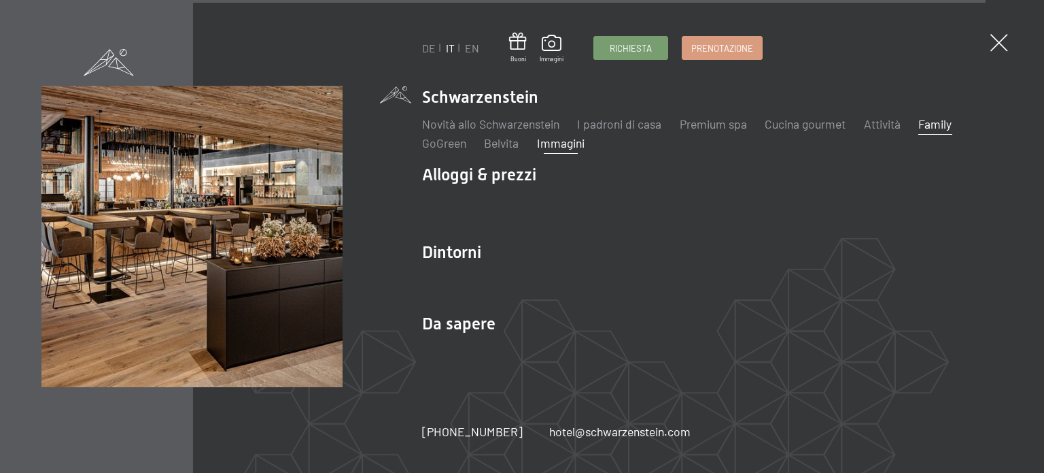  What do you see at coordinates (883, 124) in the screenshot?
I see `a: Attività` at bounding box center [883, 124].